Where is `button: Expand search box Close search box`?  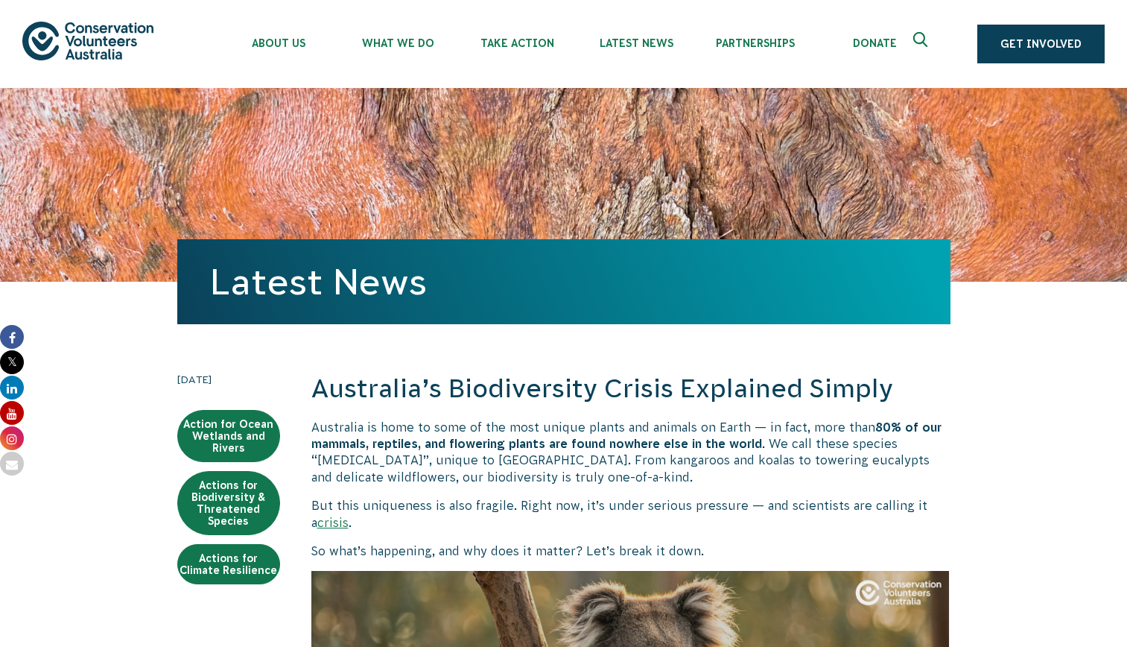
button: Expand search box Close search box is located at coordinates (922, 44).